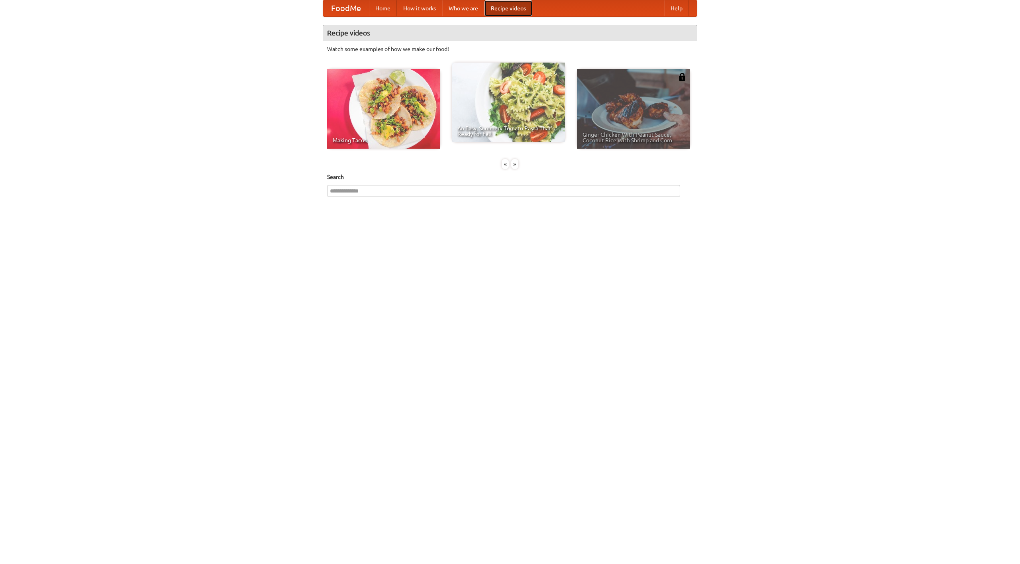  What do you see at coordinates (420, 8) in the screenshot?
I see `a: How it works` at bounding box center [420, 8].